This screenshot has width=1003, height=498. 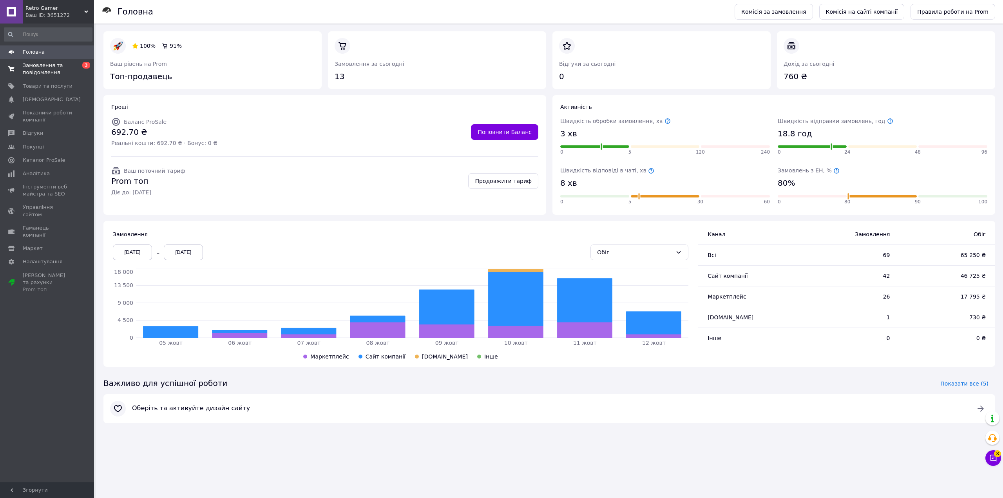 I want to click on span: 90, so click(x=918, y=202).